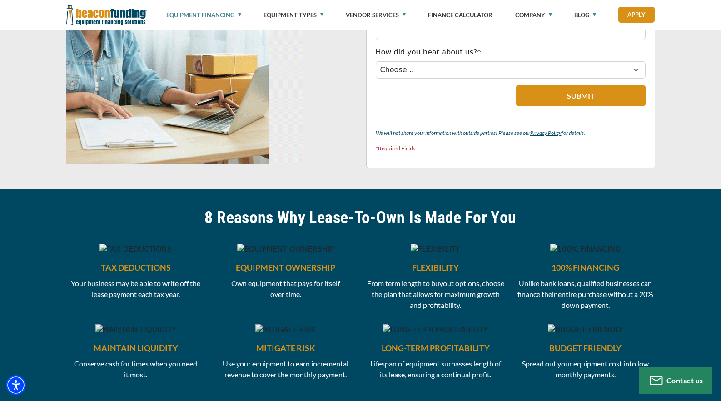  Describe the element at coordinates (135, 289) in the screenshot. I see `span: Your business may be able to write off the lease payment each tax year.` at that location.